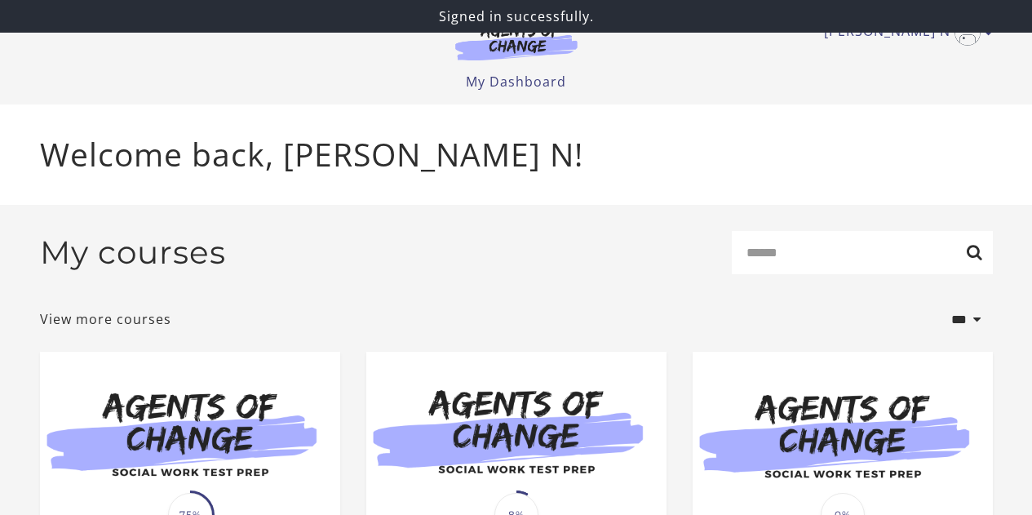  I want to click on a: My Dashboard, so click(515, 82).